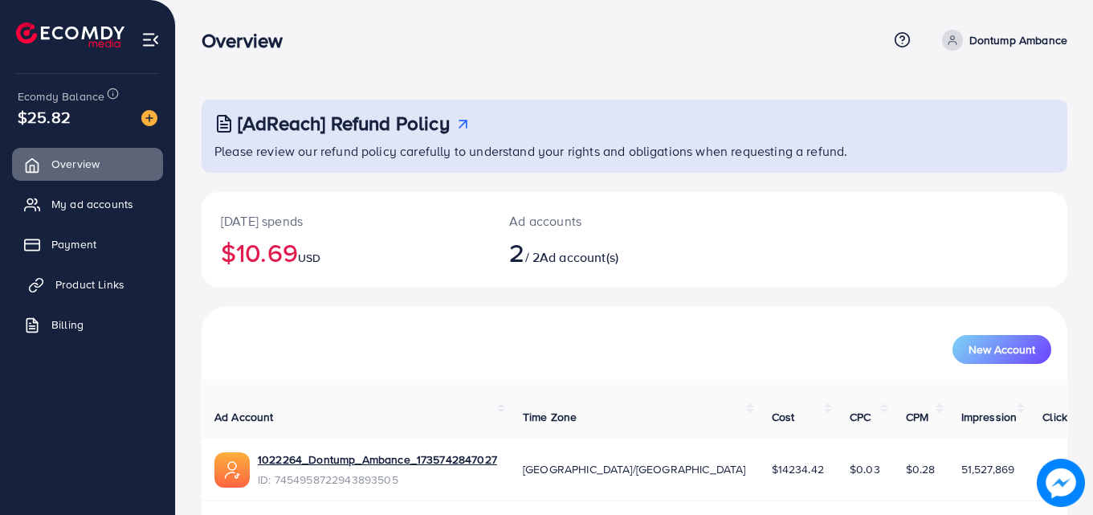 This screenshot has height=515, width=1093. What do you see at coordinates (783, 417) in the screenshot?
I see `span: Cost` at bounding box center [783, 417].